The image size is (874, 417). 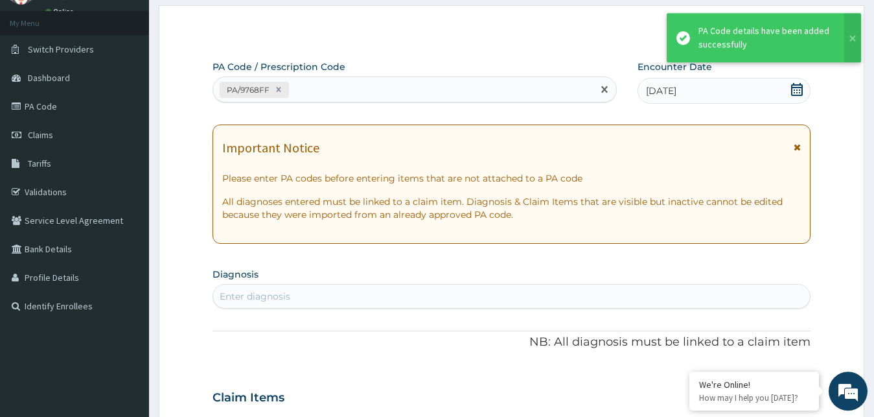 I want to click on span: Tariffs, so click(x=40, y=163).